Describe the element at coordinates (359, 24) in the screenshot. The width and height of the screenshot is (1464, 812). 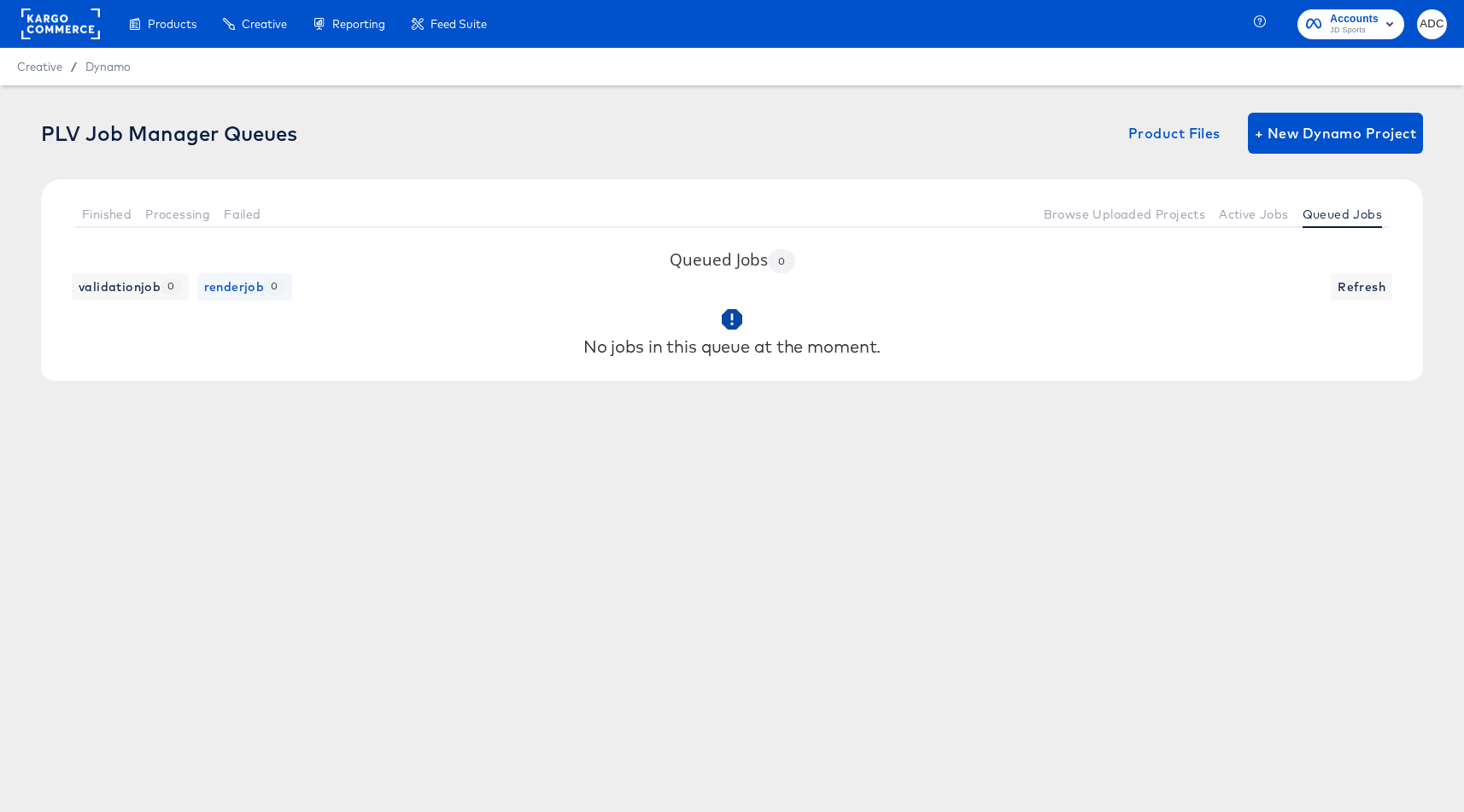
I see `span: Reporting` at that location.